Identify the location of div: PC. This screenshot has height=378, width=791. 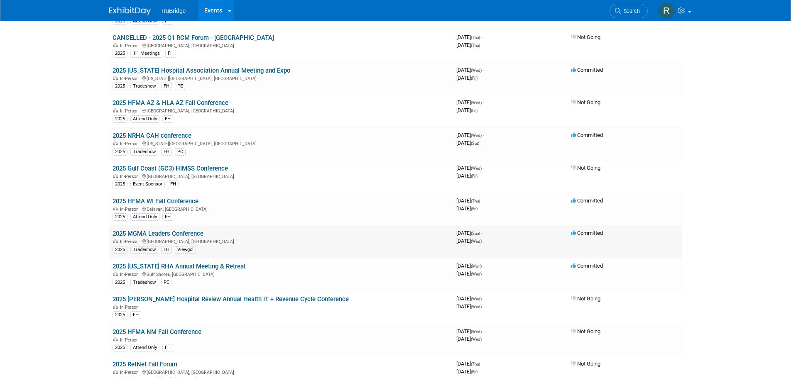
(180, 152).